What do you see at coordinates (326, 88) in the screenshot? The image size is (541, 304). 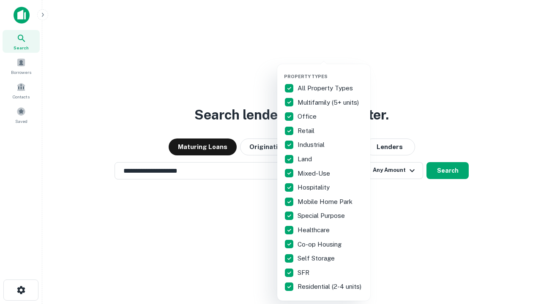 I see `p: All Property Types` at bounding box center [326, 88].